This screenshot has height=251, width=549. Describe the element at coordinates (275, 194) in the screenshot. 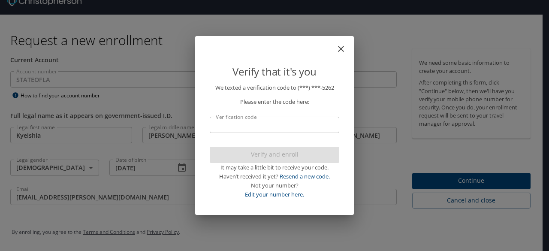

I see `a: Edit your number here.` at that location.